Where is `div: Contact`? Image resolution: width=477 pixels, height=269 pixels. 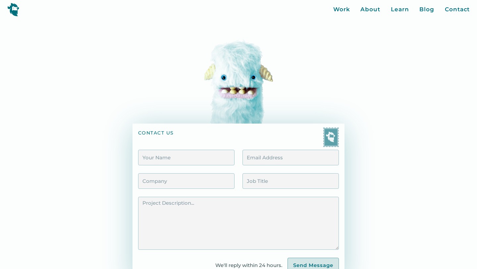
div: Contact is located at coordinates (457, 10).